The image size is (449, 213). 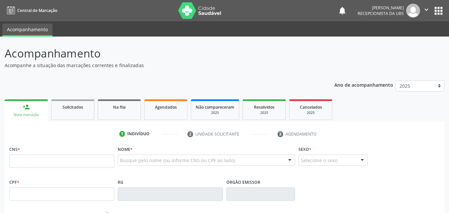 I want to click on button: apps, so click(x=439, y=11).